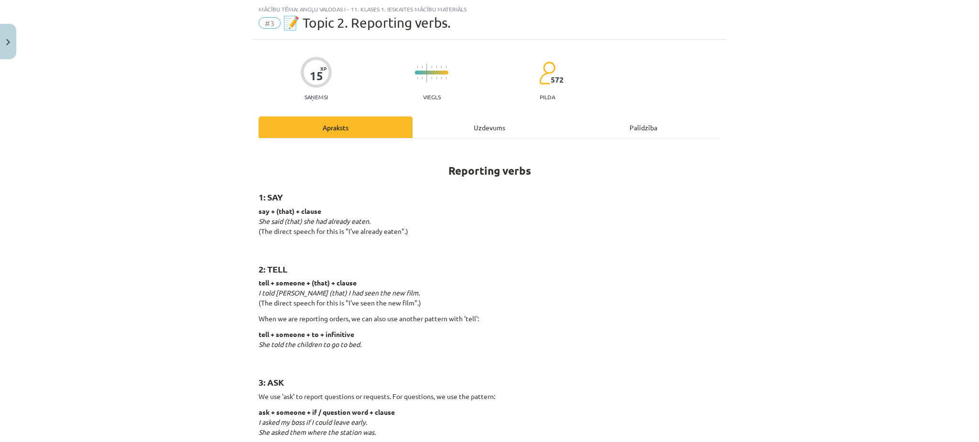 The height and width of the screenshot is (442, 979). I want to click on p: We use 'ask' to report questions or requests. For questions, we use the pattern:, so click(489, 397).